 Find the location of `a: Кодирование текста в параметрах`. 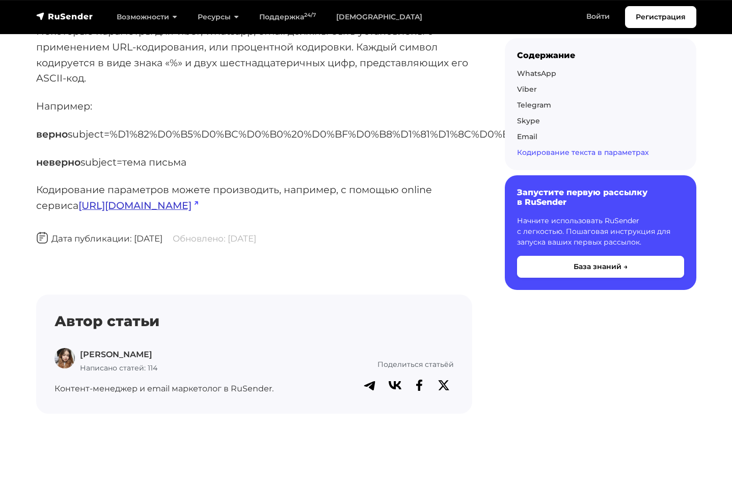

a: Кодирование текста в параметрах is located at coordinates (583, 152).